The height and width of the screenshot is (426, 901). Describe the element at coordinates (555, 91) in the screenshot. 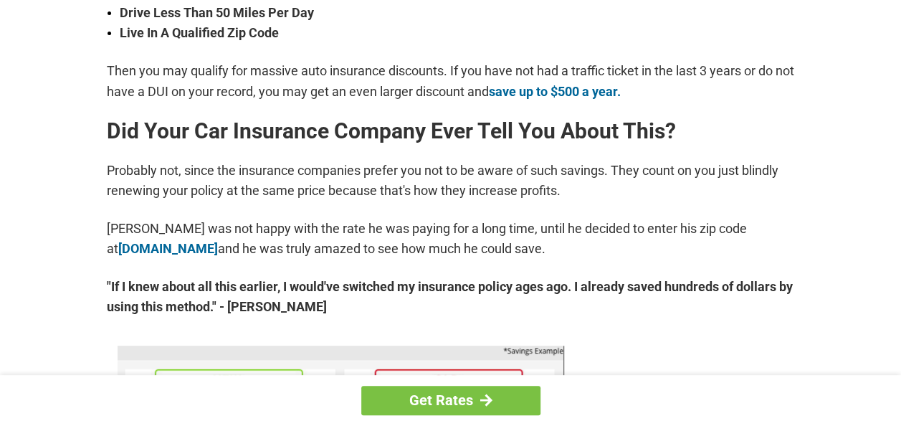

I see `a: save up to $500 a year.` at that location.